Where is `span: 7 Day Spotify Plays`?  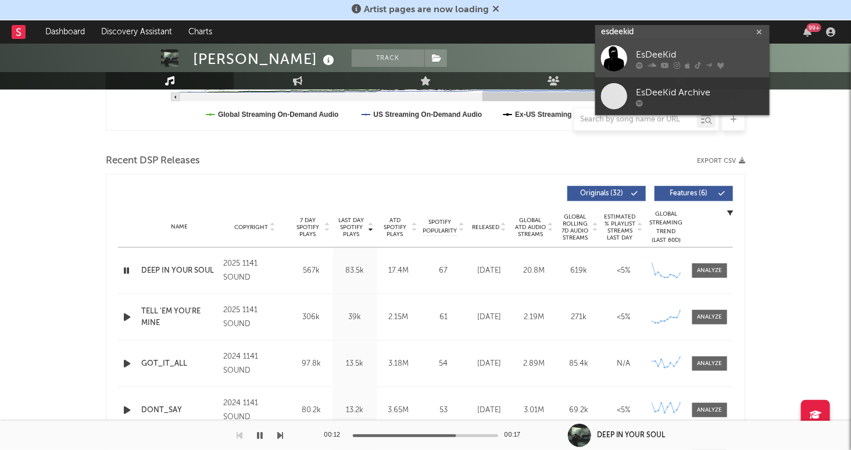
span: 7 Day Spotify Plays is located at coordinates (307, 227).